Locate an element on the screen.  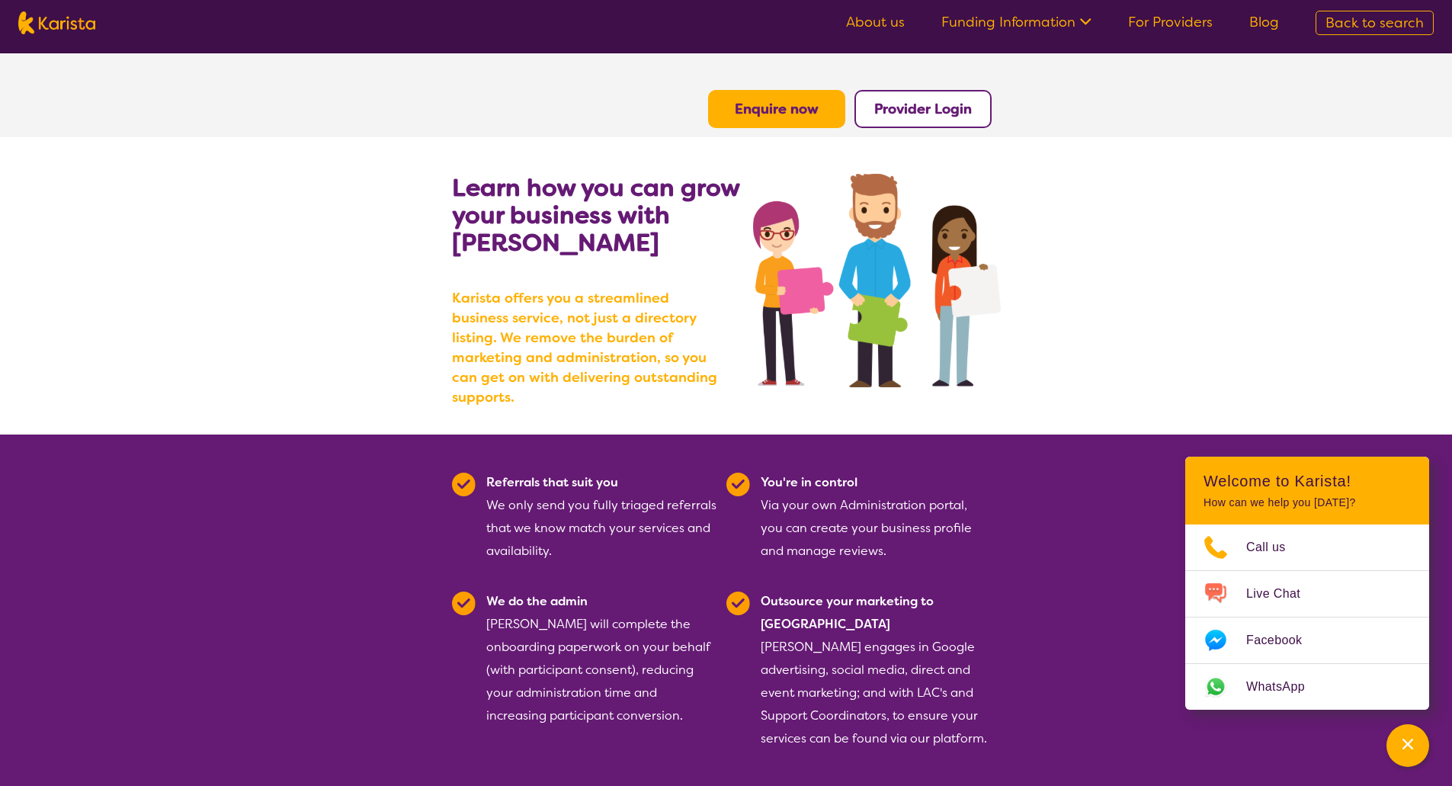
span: Back to search is located at coordinates (1374, 23).